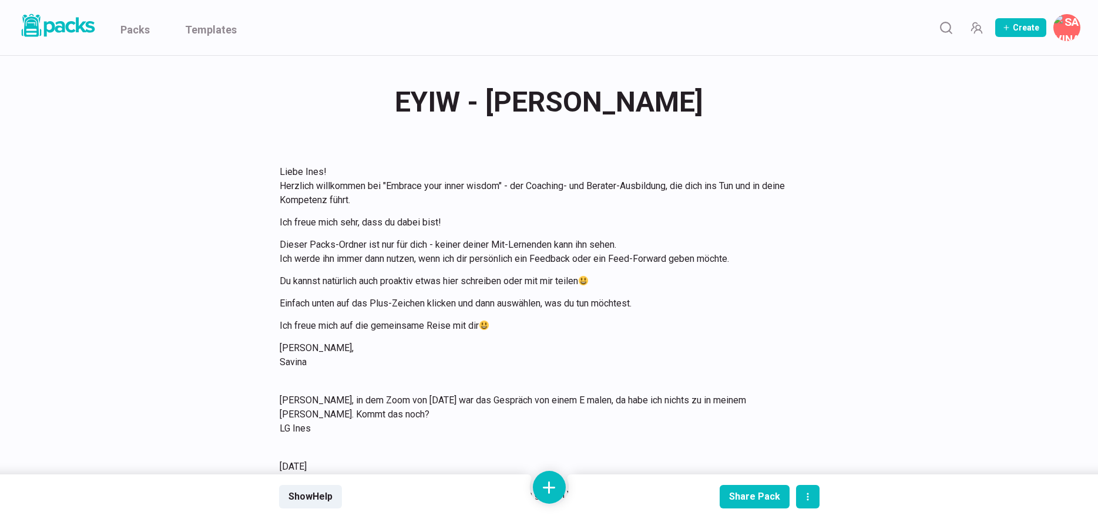 This screenshot has width=1098, height=519. I want to click on a: Packs logo, so click(57, 28).